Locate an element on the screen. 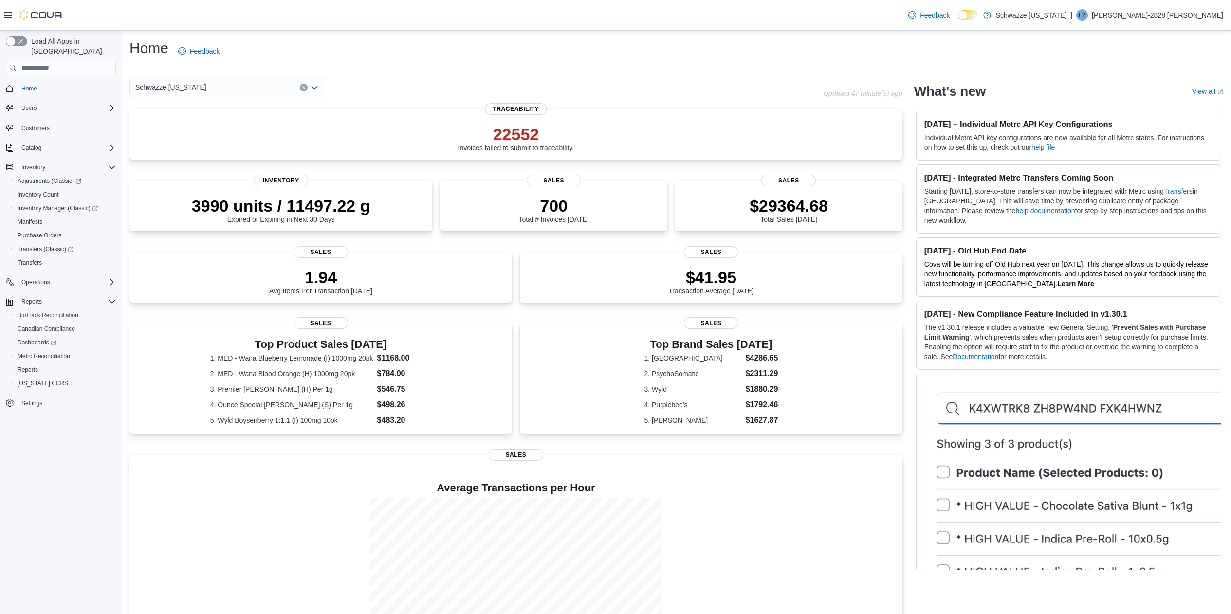  a: Learn More is located at coordinates (1075, 284).